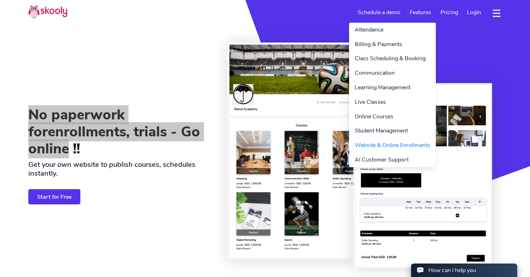 Image resolution: width=530 pixels, height=277 pixels. I want to click on h2: Get your own website to publish courses, schedules instantly., so click(117, 169).